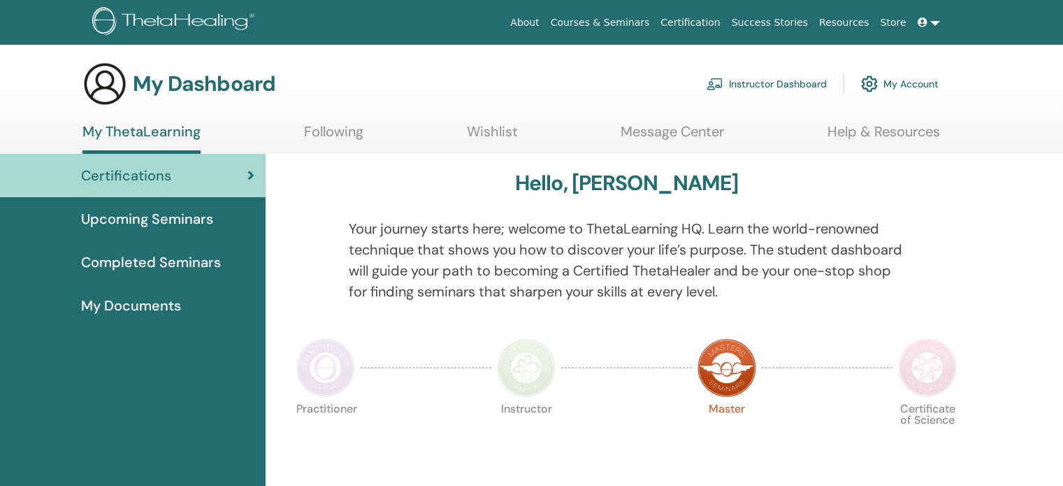 Image resolution: width=1063 pixels, height=486 pixels. Describe the element at coordinates (326, 433) in the screenshot. I see `p: Practitioner` at that location.